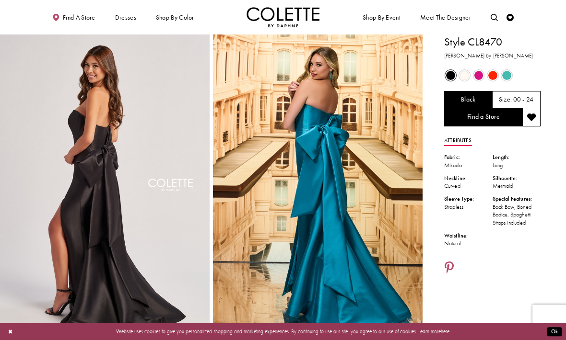 The width and height of the screenshot is (566, 340). Describe the element at coordinates (468, 165) in the screenshot. I see `div: Mikado` at that location.